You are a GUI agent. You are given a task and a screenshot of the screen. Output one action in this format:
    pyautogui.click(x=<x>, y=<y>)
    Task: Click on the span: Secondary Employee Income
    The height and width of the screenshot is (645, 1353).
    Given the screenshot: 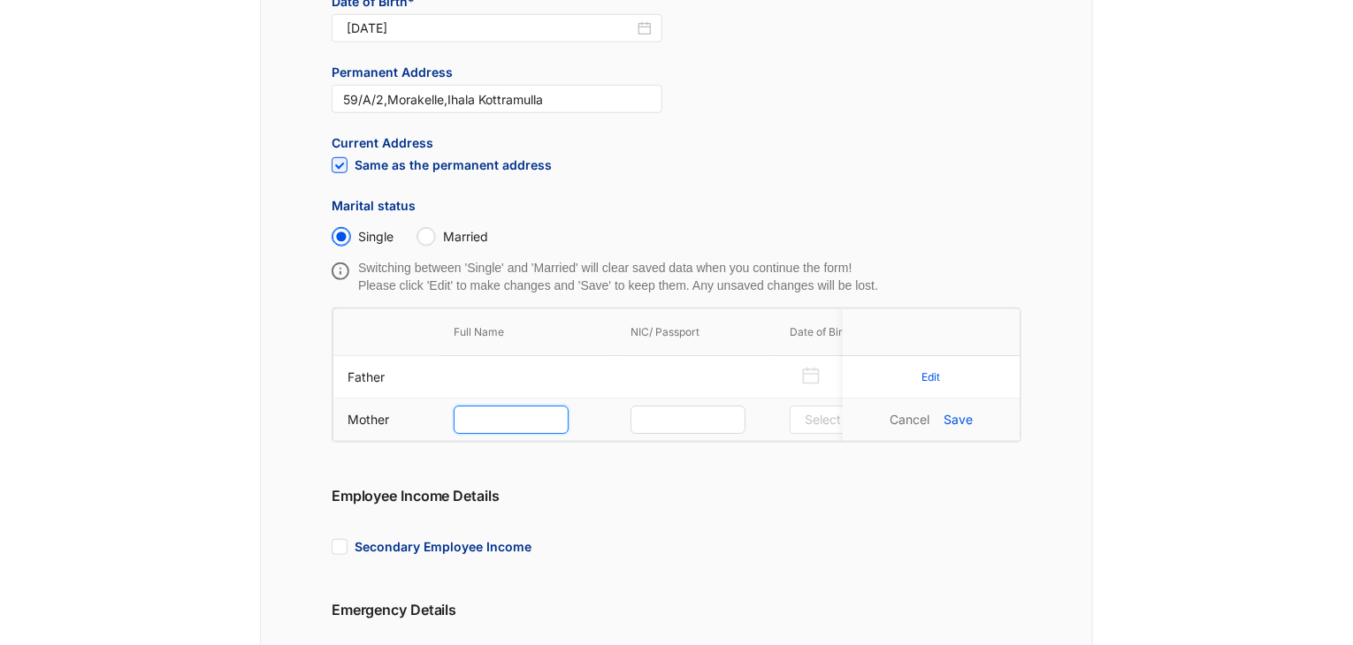 What is the action you would take?
    pyautogui.click(x=443, y=547)
    